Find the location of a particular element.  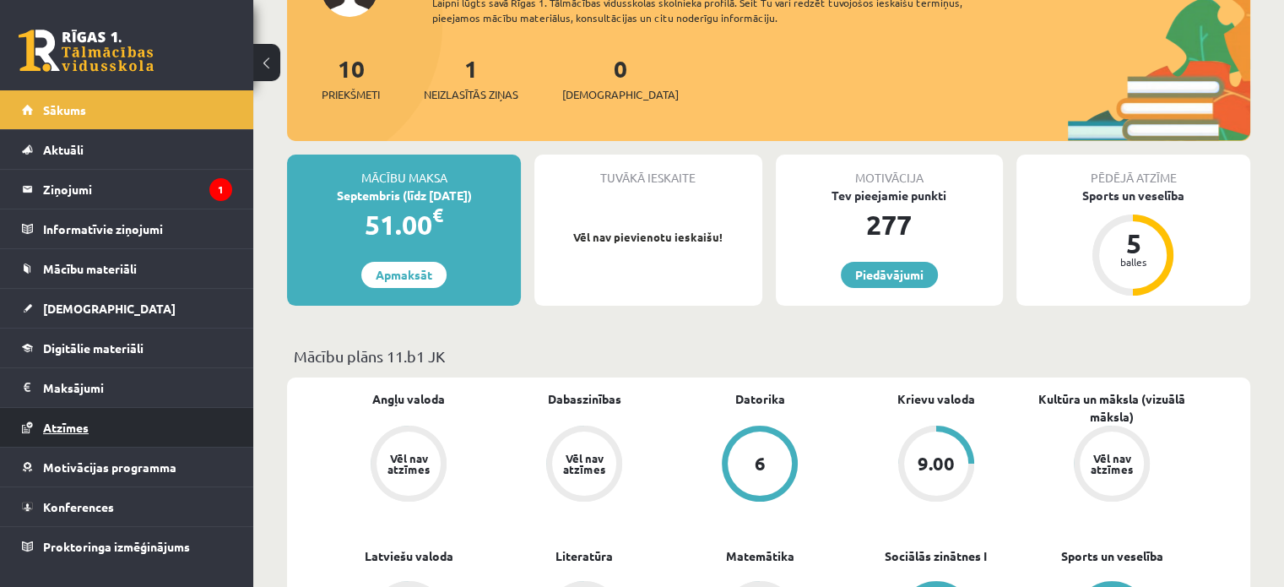

a: 1Neizlasītās ziņas is located at coordinates (471, 78).